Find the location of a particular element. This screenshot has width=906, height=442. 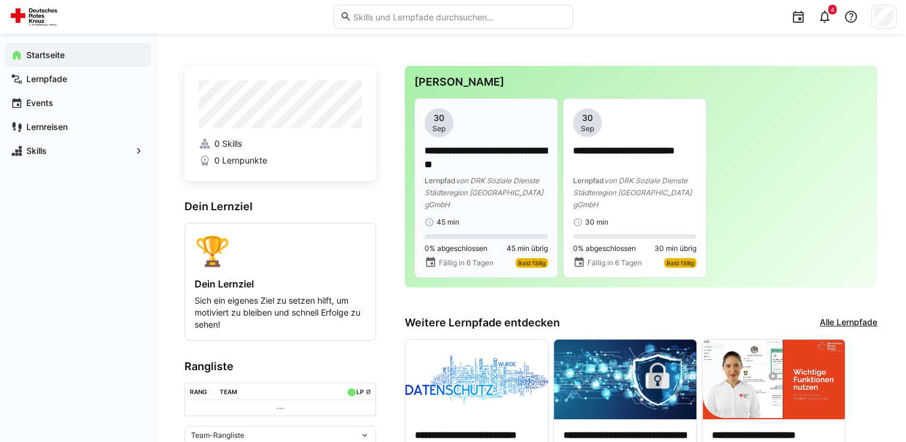

h3: Dein Lernziel is located at coordinates (280, 207).